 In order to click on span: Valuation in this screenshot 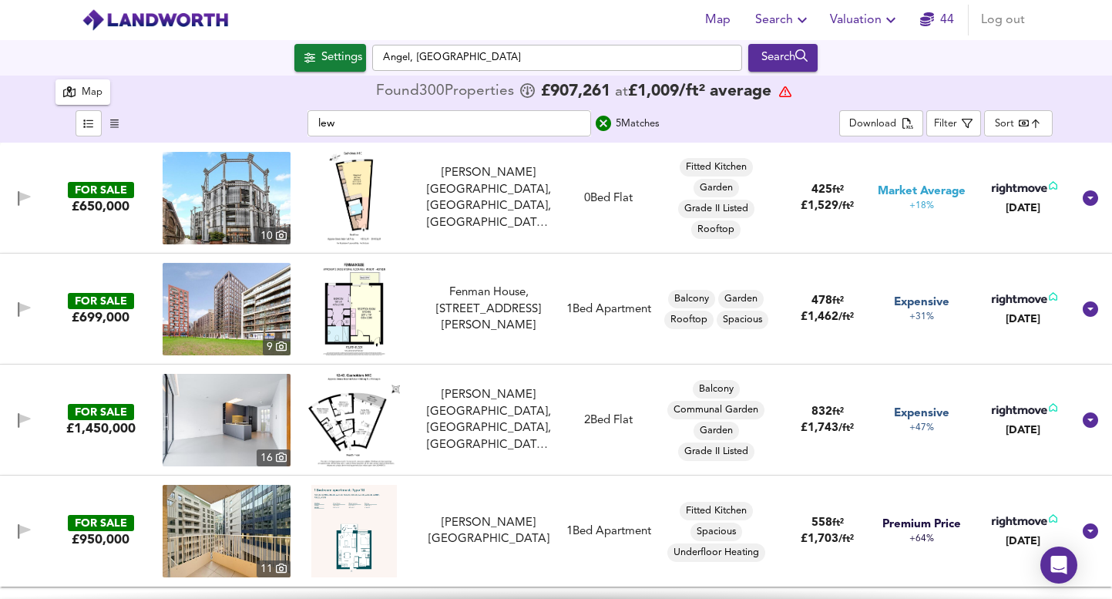, I will do `click(865, 20)`.